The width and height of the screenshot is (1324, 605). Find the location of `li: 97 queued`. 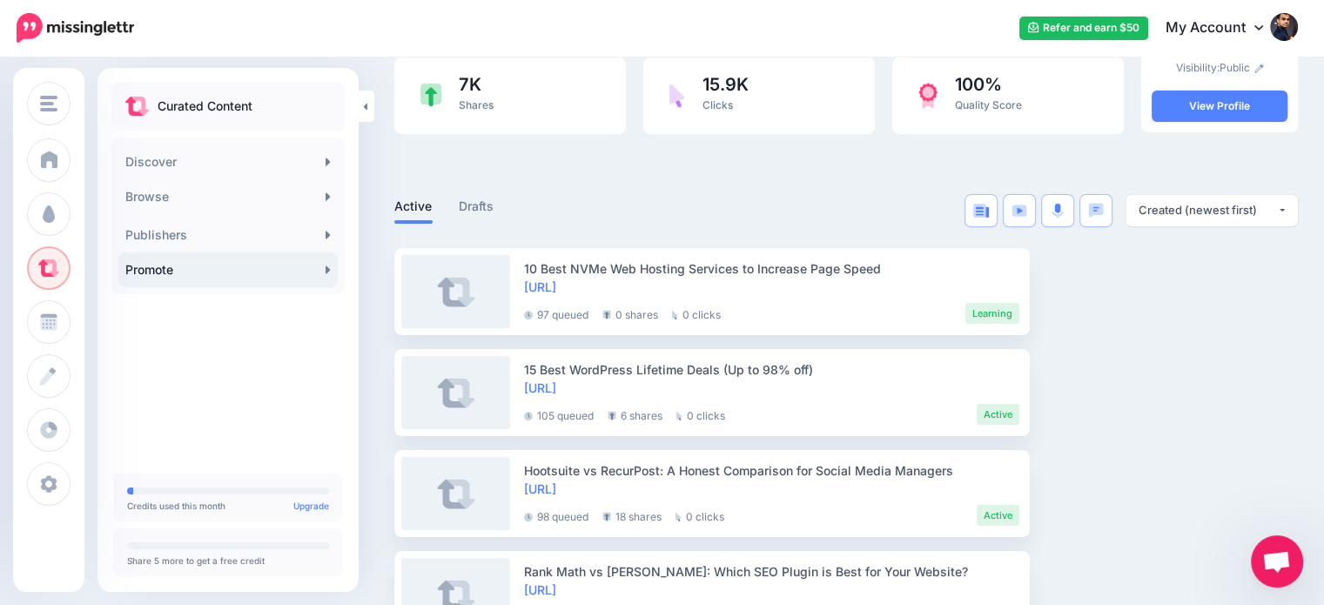

li: 97 queued is located at coordinates (556, 313).